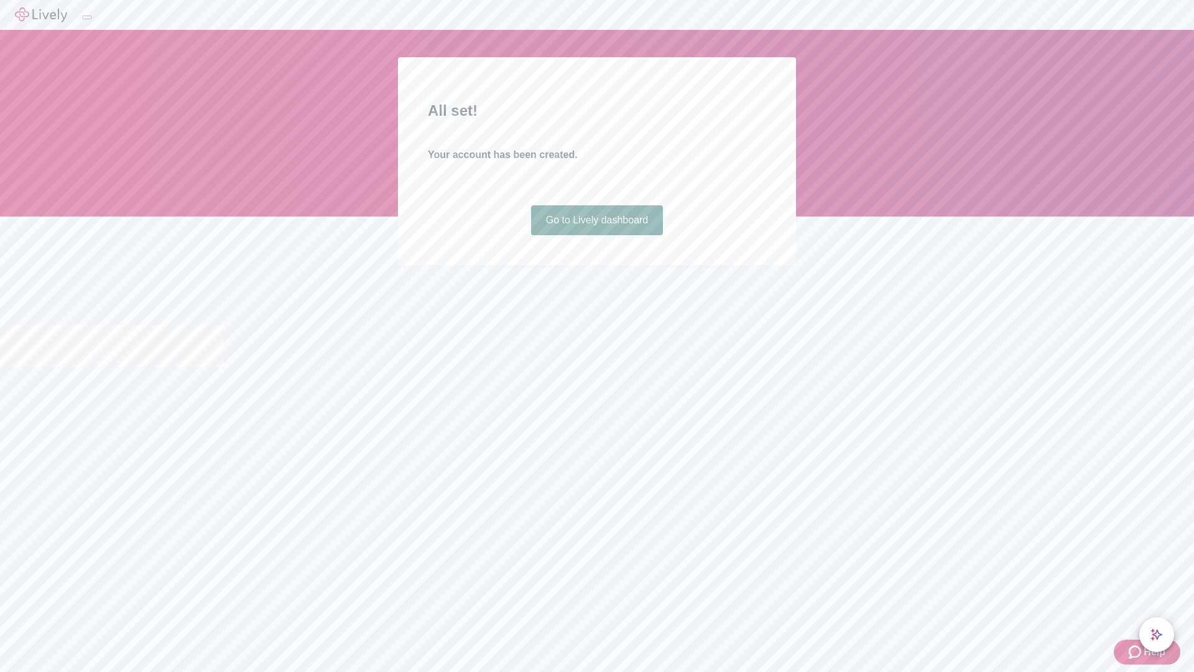 Image resolution: width=1194 pixels, height=672 pixels. Describe the element at coordinates (597, 155) in the screenshot. I see `h4: Your account has been created.` at that location.